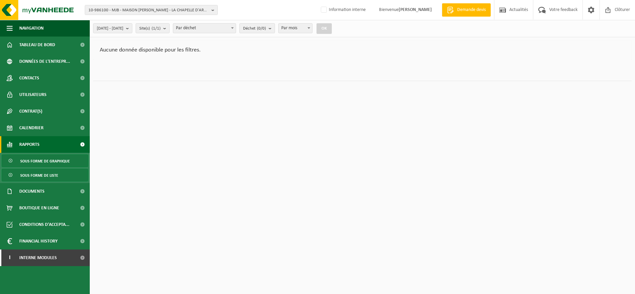  I want to click on span: Rapports, so click(29, 145).